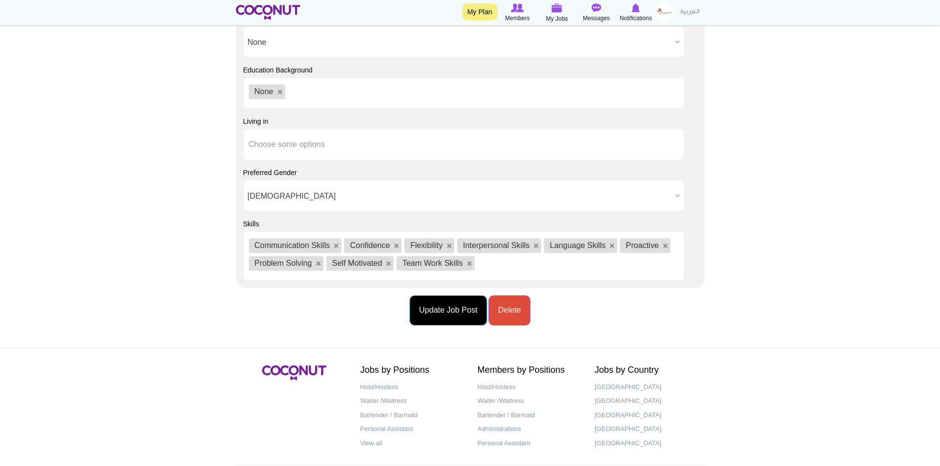 The width and height of the screenshot is (940, 466). Describe the element at coordinates (556, 19) in the screenshot. I see `span: My Jobs` at that location.